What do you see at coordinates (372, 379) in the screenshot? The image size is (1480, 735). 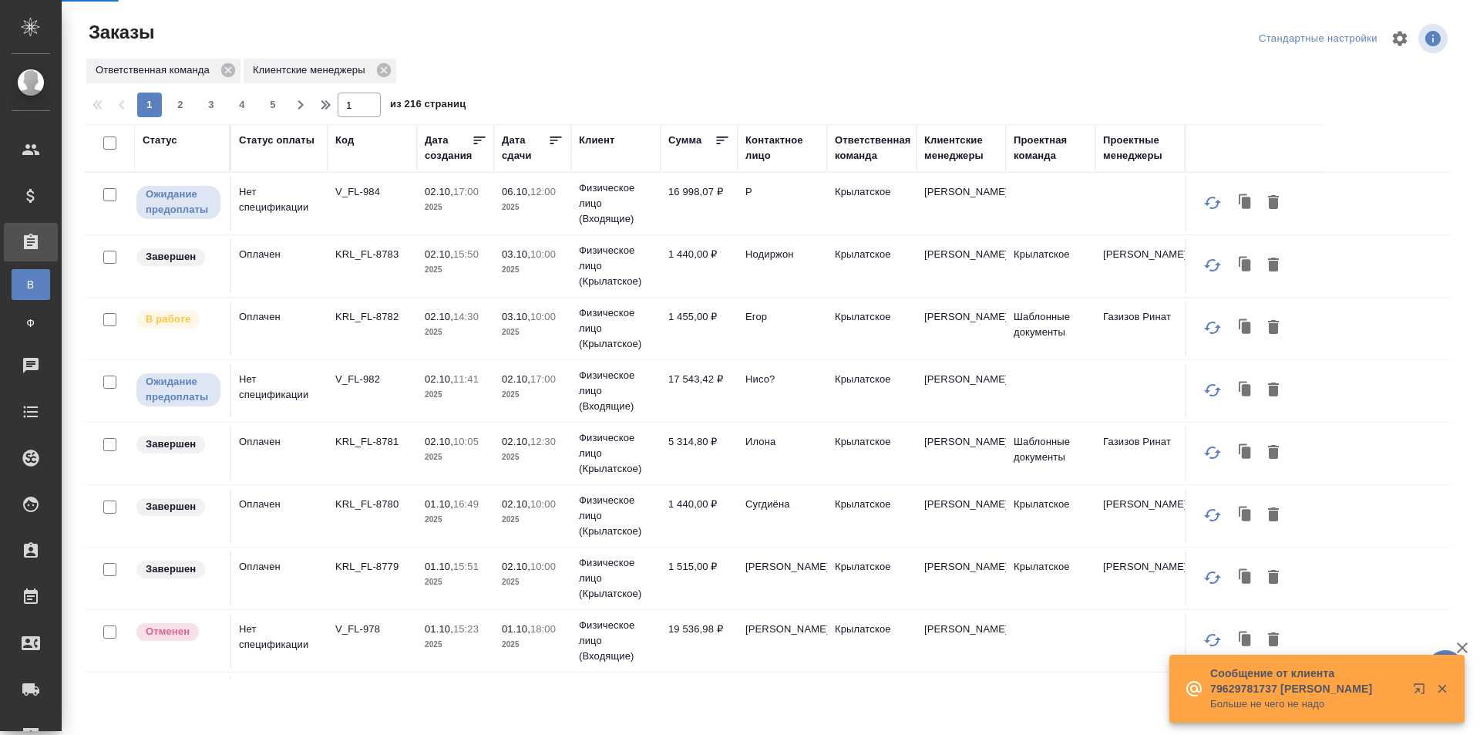 I see `p: V_FL-982` at bounding box center [372, 379].